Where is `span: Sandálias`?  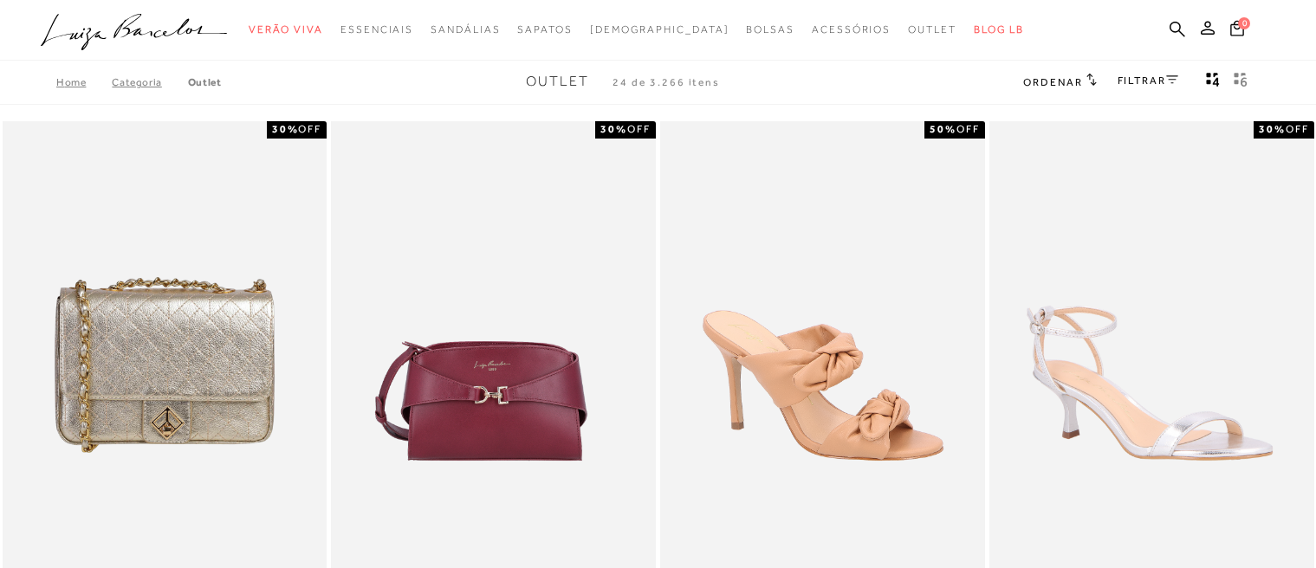 span: Sandálias is located at coordinates (465, 29).